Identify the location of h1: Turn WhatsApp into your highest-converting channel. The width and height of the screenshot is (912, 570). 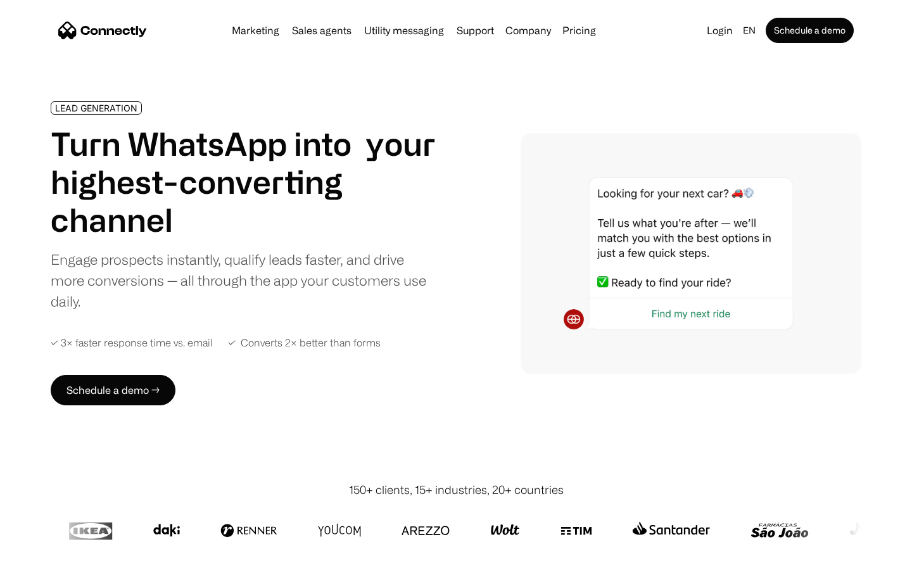
(243, 182).